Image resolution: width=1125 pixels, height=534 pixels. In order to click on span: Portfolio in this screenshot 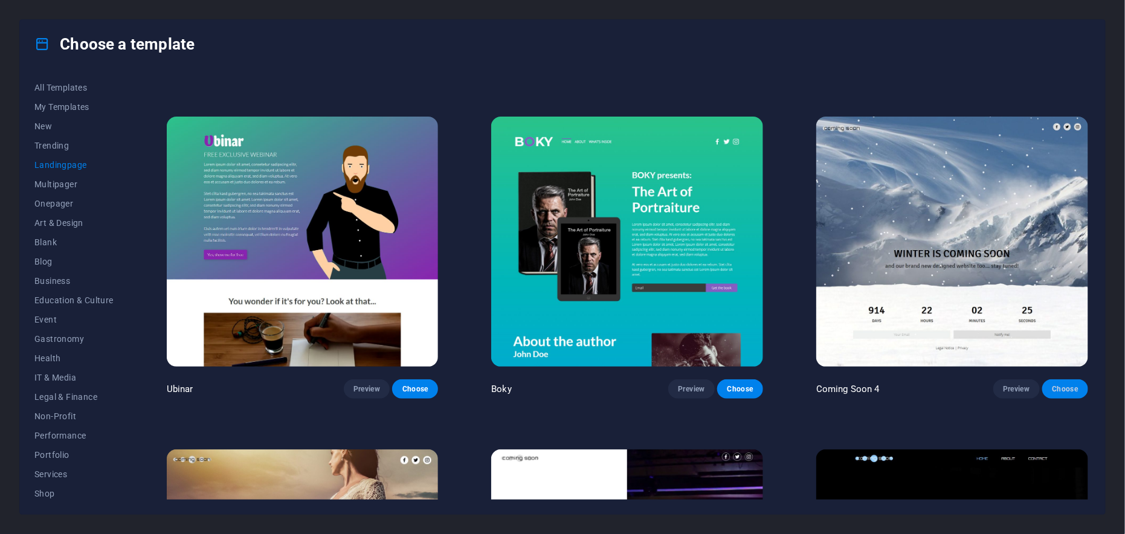, I will do `click(74, 455)`.